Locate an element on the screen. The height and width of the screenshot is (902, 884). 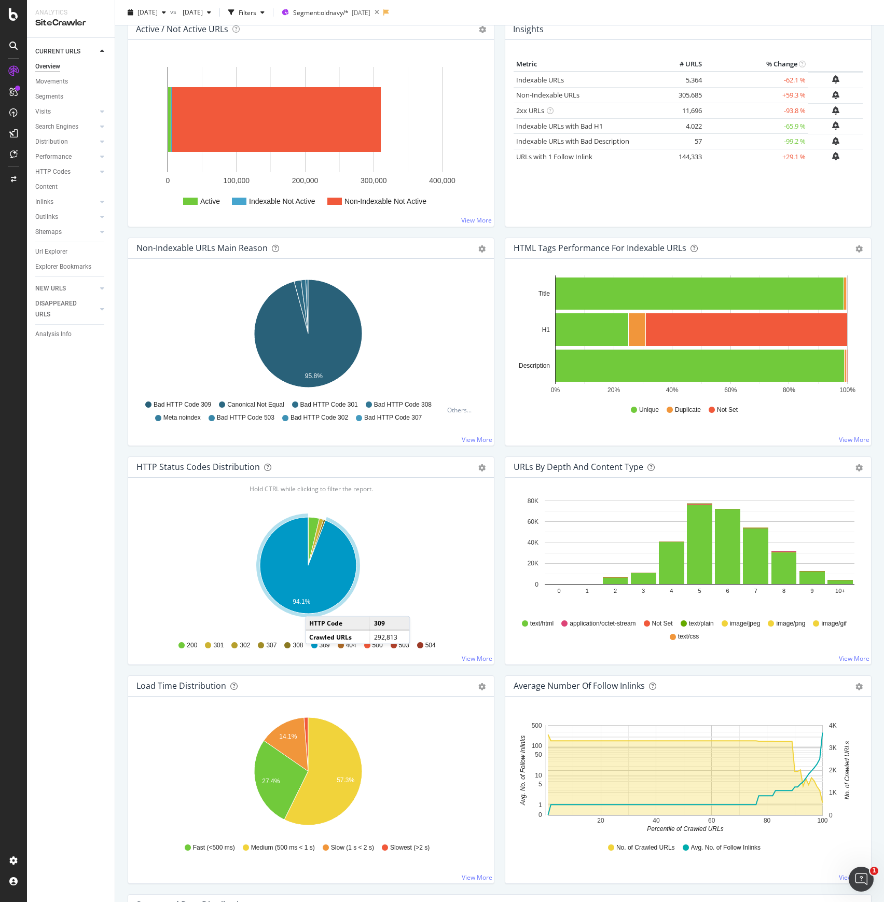
span: Duplicate is located at coordinates (688, 410).